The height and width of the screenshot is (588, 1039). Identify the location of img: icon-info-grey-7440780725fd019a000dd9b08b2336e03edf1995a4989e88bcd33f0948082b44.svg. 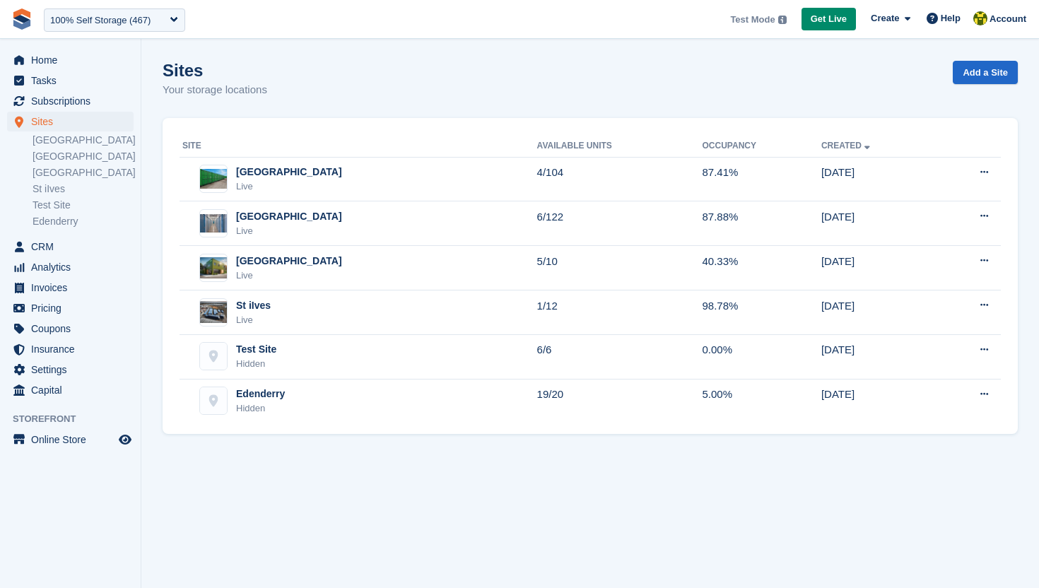
(782, 20).